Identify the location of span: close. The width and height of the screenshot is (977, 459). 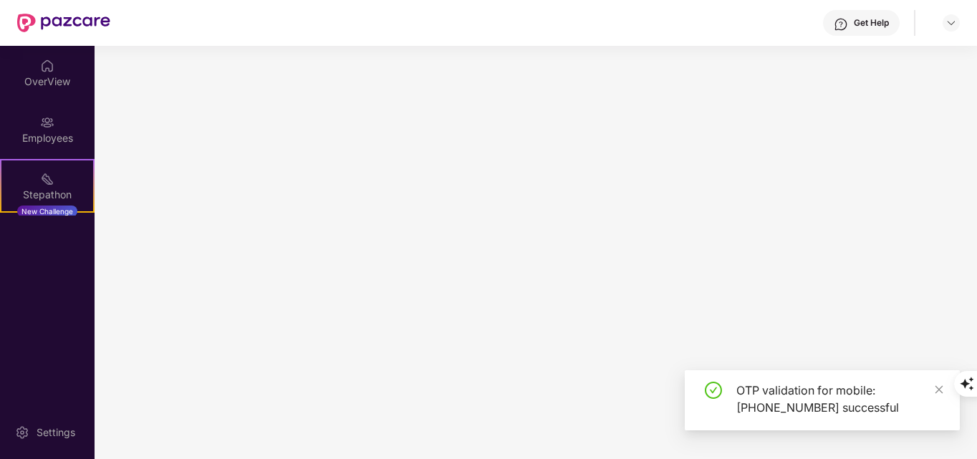
(939, 390).